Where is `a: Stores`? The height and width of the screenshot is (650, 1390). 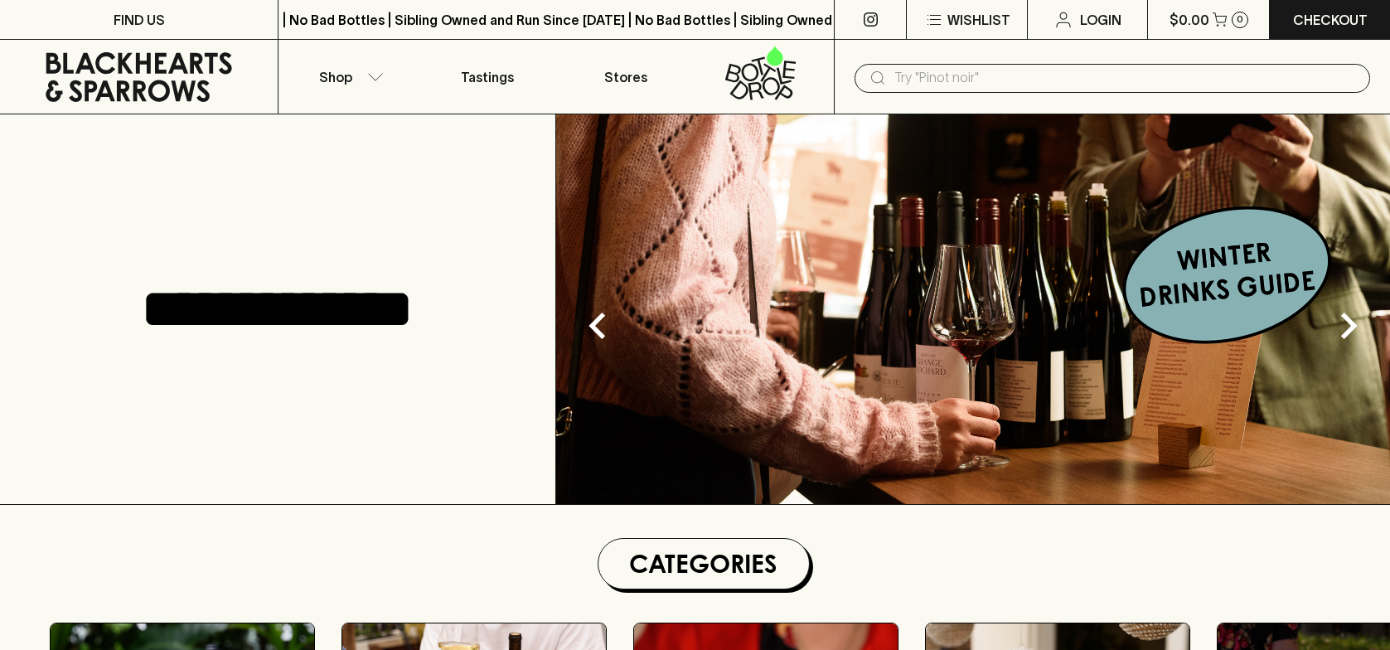 a: Stores is located at coordinates (625, 76).